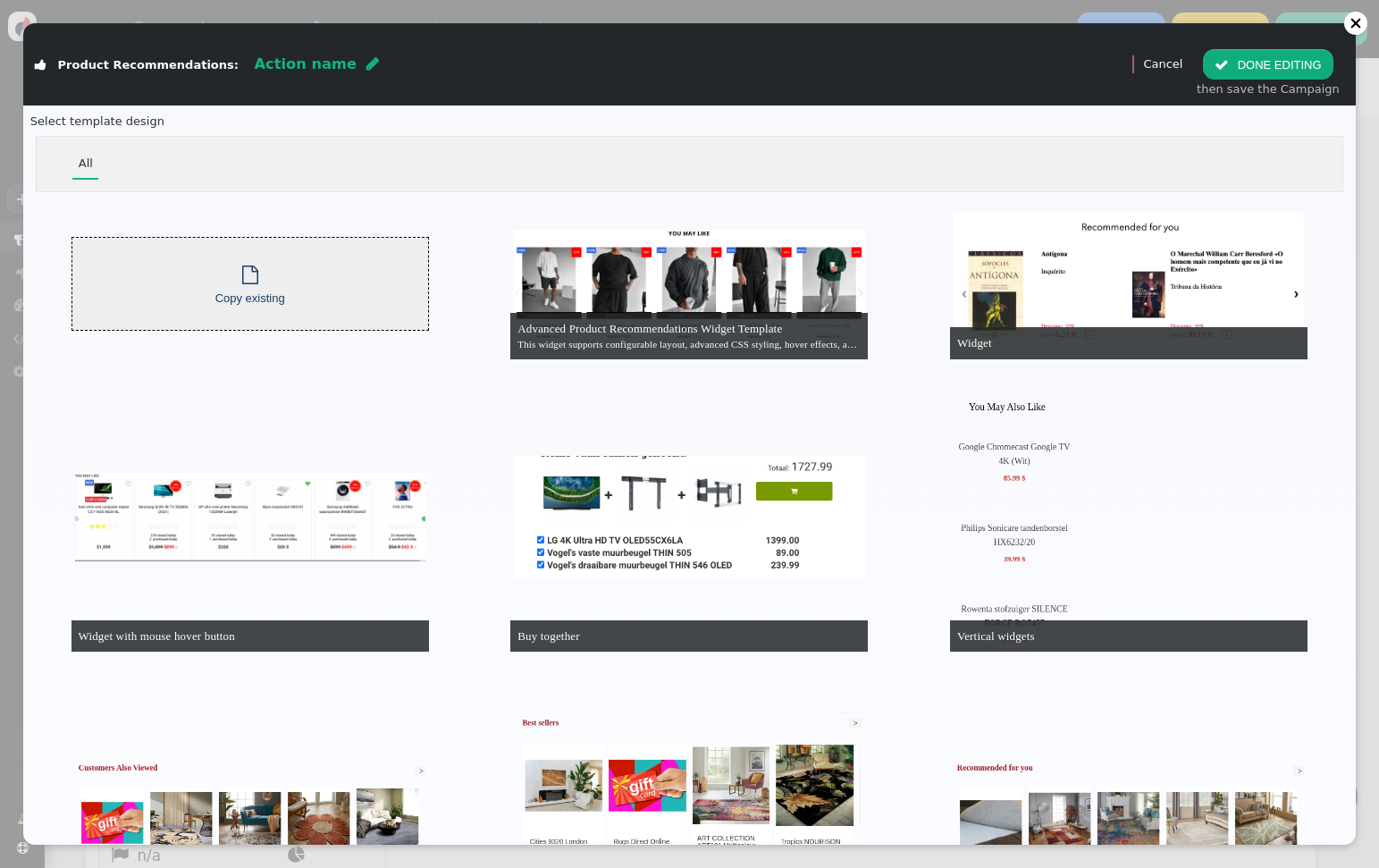 The width and height of the screenshot is (1379, 868). Describe the element at coordinates (1268, 89) in the screenshot. I see `div: then save the Campaign` at that location.